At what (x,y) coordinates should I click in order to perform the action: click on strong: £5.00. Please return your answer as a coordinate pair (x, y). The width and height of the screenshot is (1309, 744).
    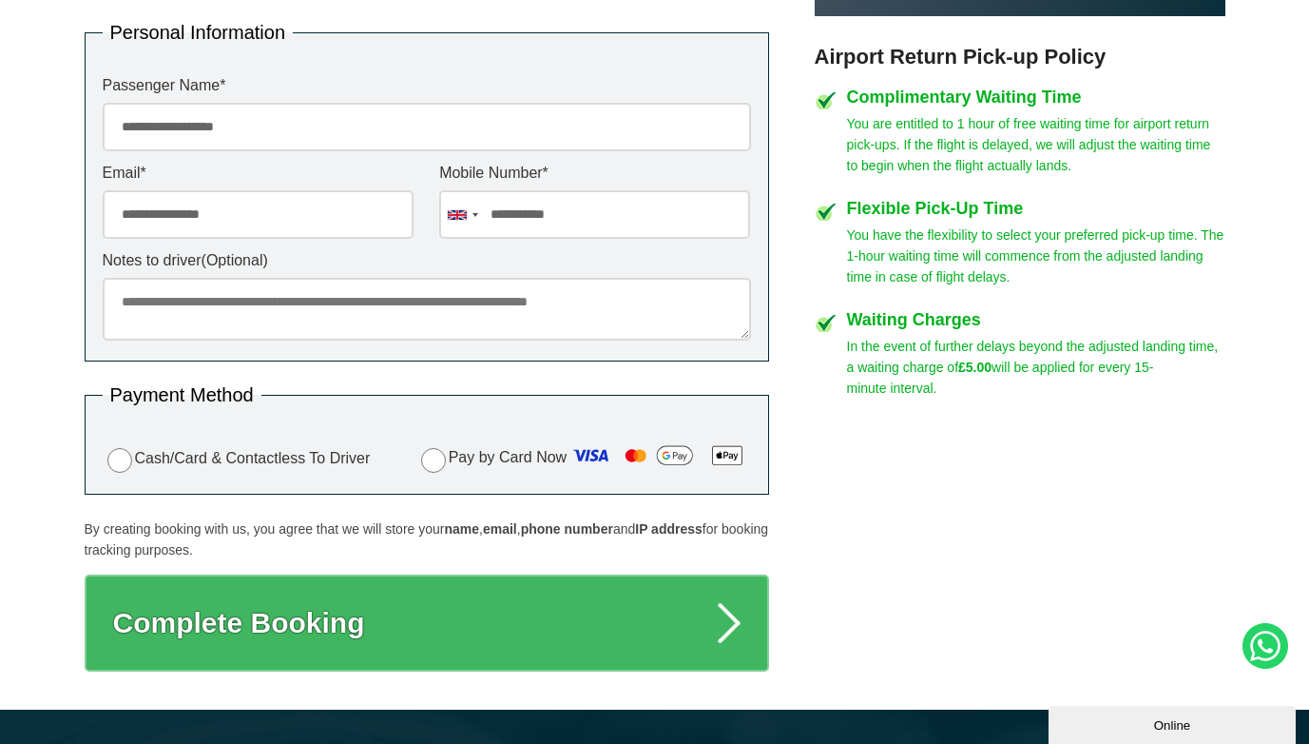
    Looking at the image, I should click on (975, 367).